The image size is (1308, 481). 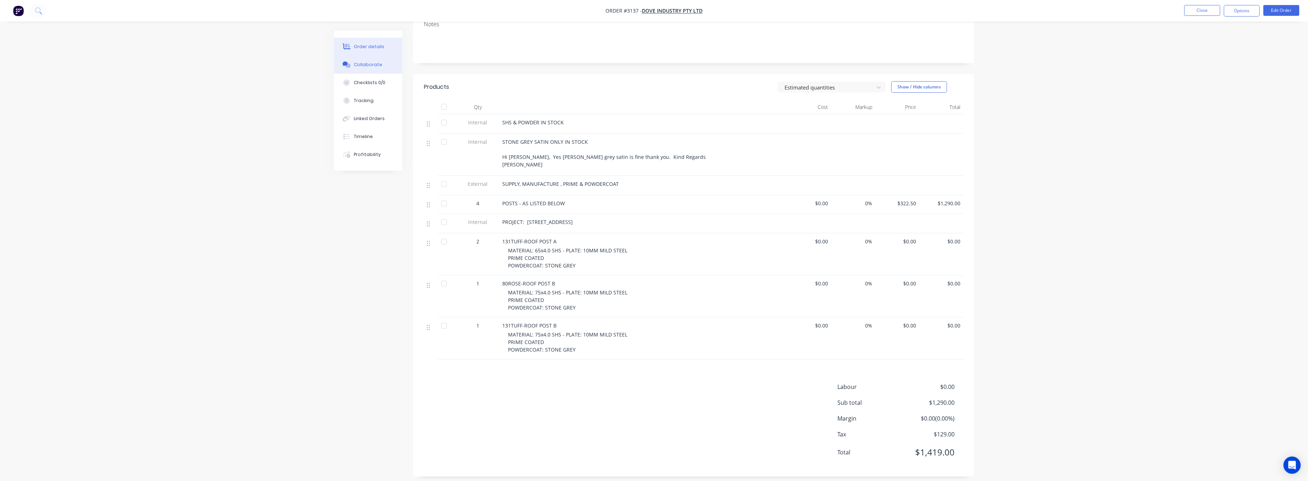 I want to click on span: Labour, so click(x=869, y=387).